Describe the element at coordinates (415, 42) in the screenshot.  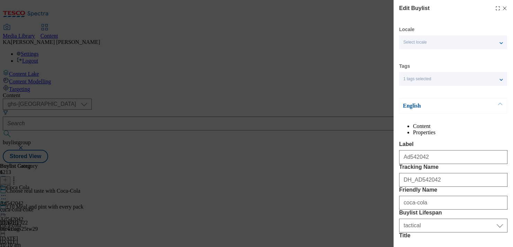
I see `span: Select locale` at that location.